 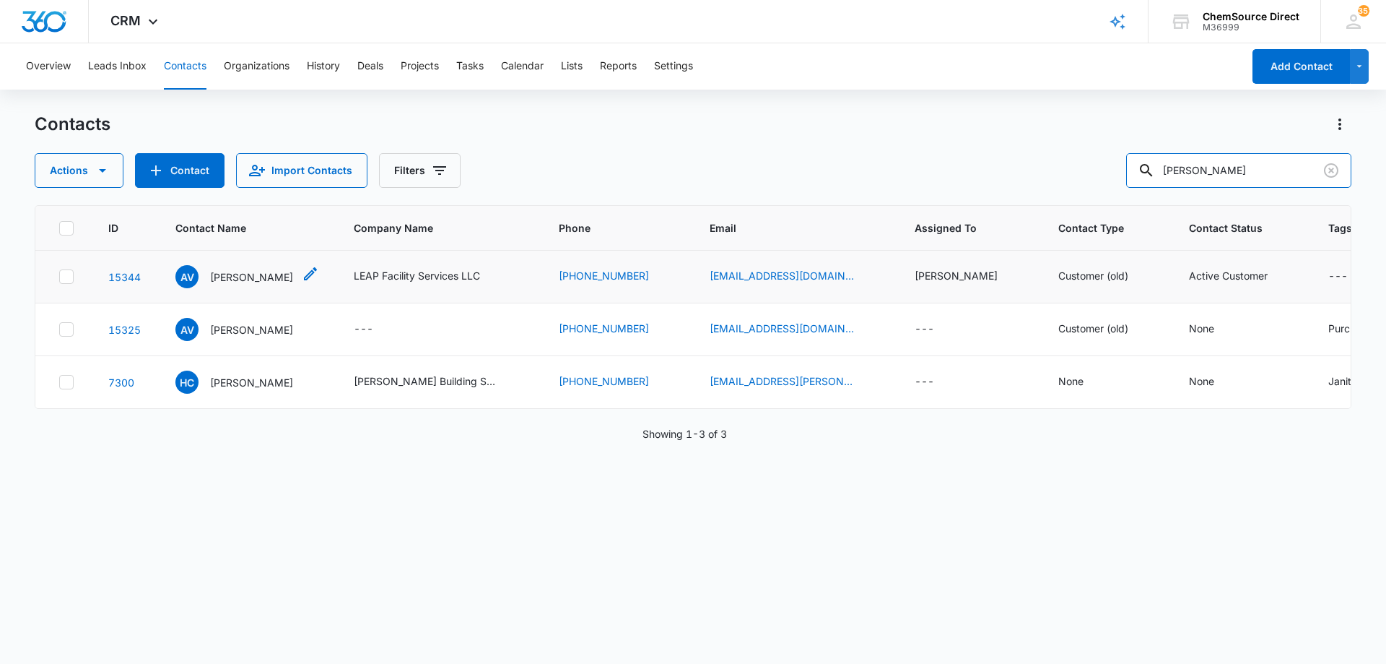 What do you see at coordinates (247, 382) in the screenshot?
I see `div: Contact Name - Hilda Castellanos - Select to Edit Field` at bounding box center [247, 382].